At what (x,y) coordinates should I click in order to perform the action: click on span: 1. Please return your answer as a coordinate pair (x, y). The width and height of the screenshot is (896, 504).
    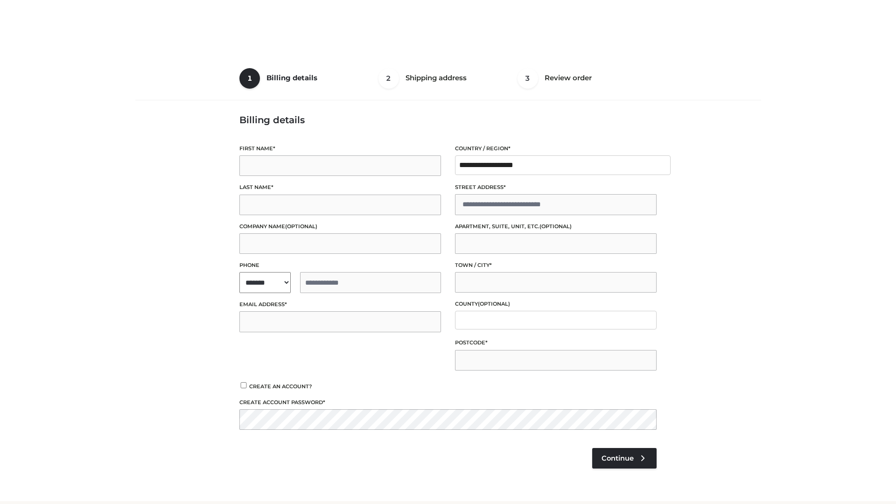
    Looking at the image, I should click on (250, 78).